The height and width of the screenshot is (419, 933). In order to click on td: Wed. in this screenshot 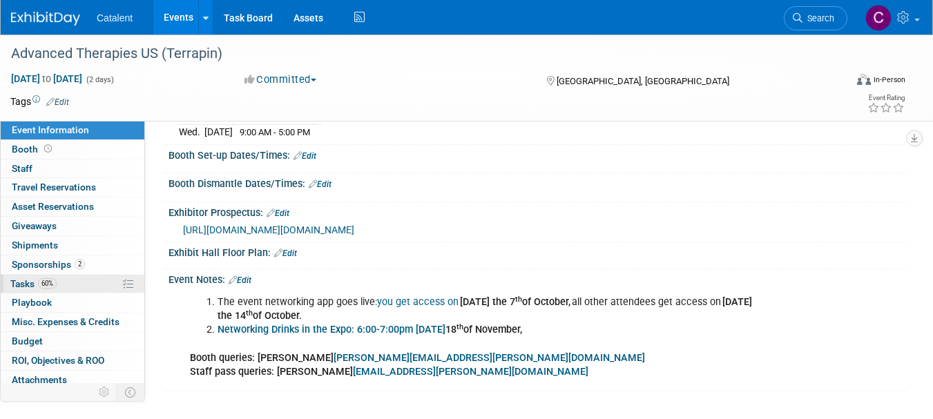, I will do `click(191, 132)`.